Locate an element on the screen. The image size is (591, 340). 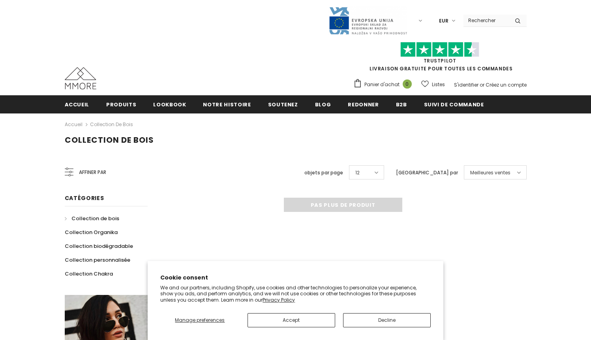
a: Collection Organika is located at coordinates (91, 232).